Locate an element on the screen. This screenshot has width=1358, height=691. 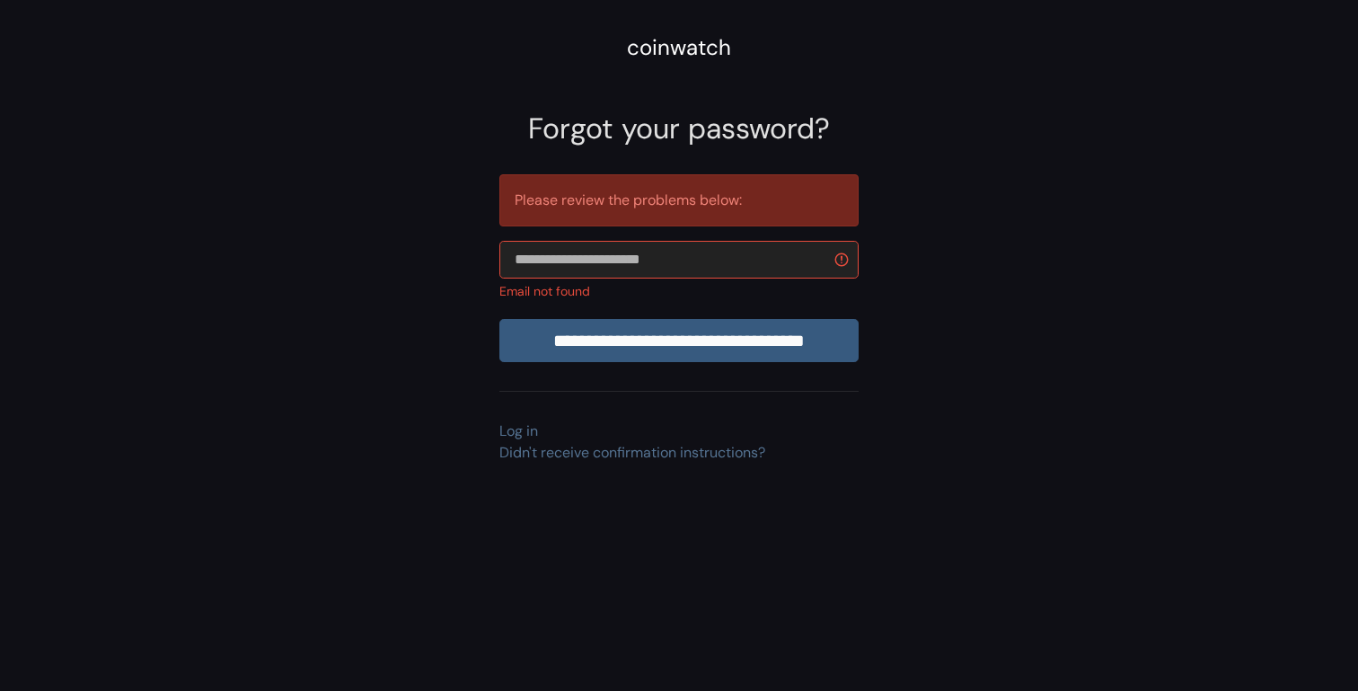
div: coinwatch is located at coordinates (679, 48).